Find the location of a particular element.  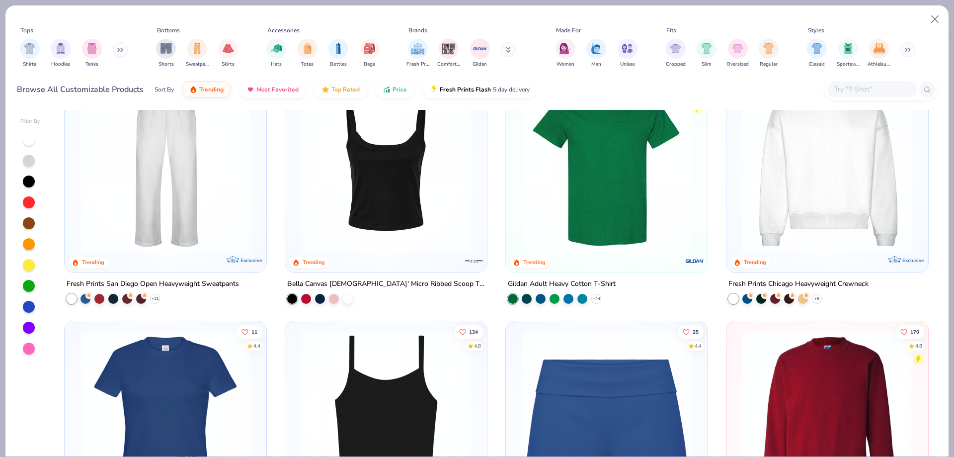

div: filter for Gildan is located at coordinates (480, 53).